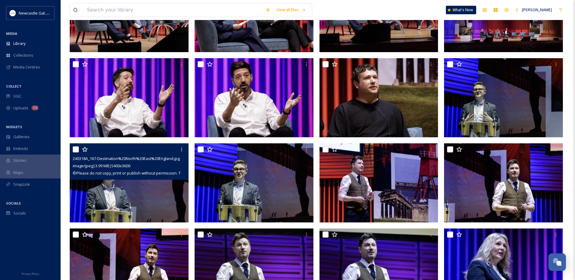 This screenshot has width=575, height=280. I want to click on img: 240318A_143-Destination%20North%20East%20England.jpg, so click(129, 98).